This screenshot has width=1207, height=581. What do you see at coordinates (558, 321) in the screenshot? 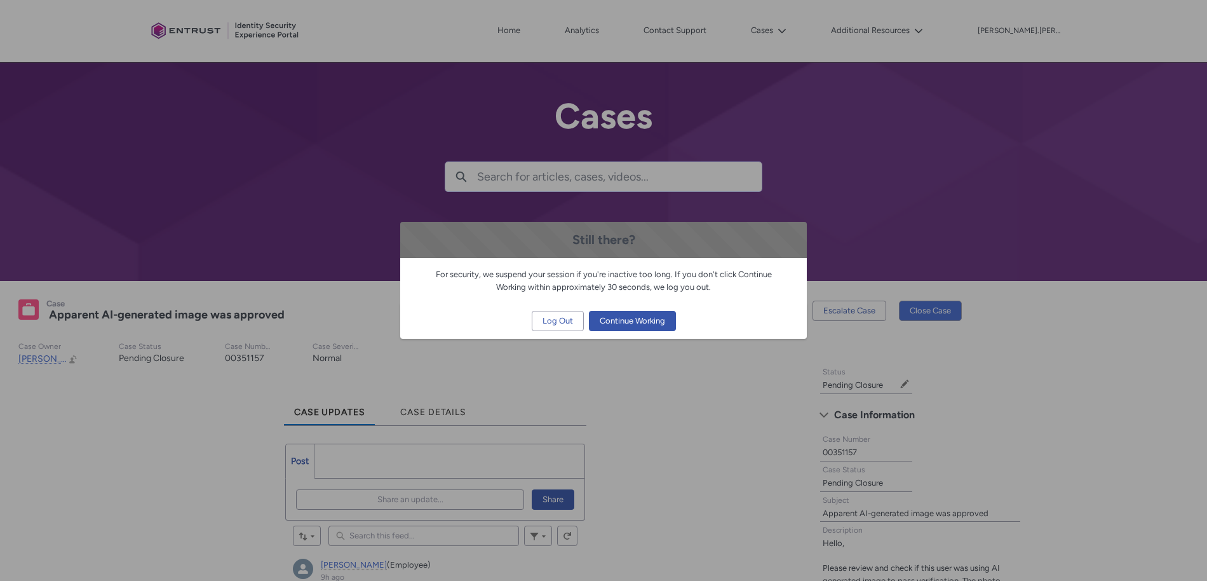
I see `button: Log Out` at bounding box center [558, 321].